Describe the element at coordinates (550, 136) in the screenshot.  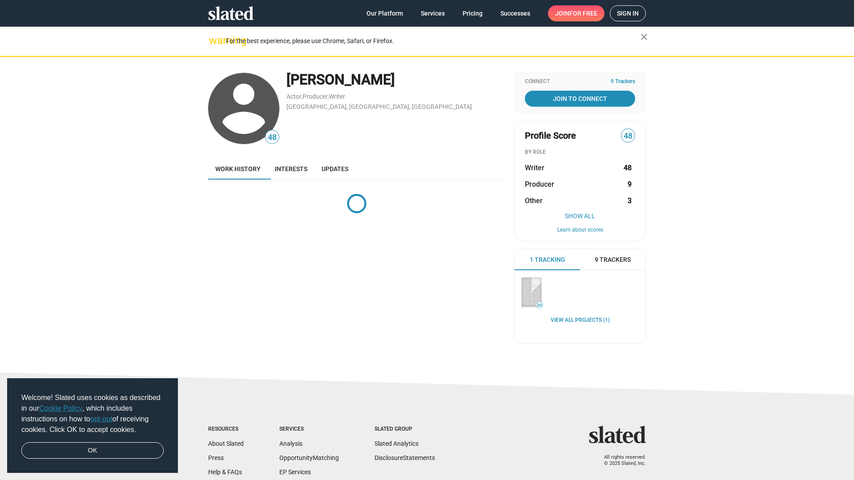
I see `span: Profile Score` at that location.